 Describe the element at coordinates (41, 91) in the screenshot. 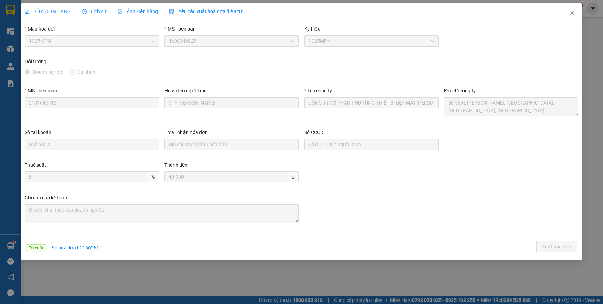

I see `label: MST bên mua` at that location.